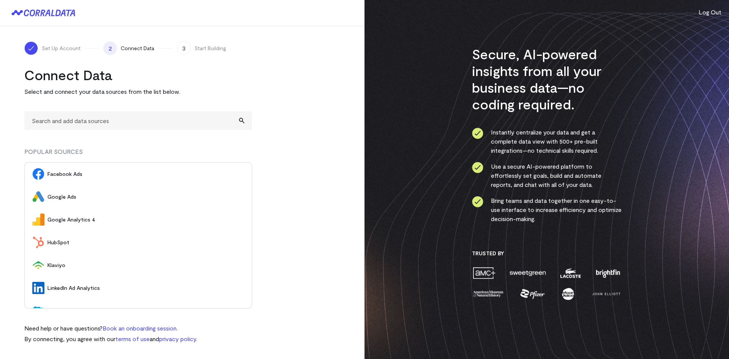 The width and height of the screenshot is (729, 359). What do you see at coordinates (140, 328) in the screenshot?
I see `a: Book an onboarding session.` at bounding box center [140, 328].